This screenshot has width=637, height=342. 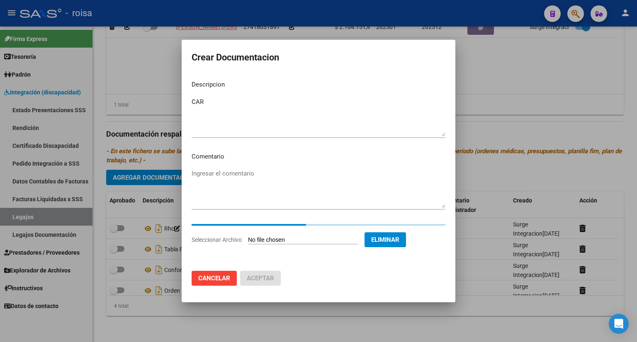 What do you see at coordinates (318, 157) in the screenshot?
I see `p: Comentario` at bounding box center [318, 157].